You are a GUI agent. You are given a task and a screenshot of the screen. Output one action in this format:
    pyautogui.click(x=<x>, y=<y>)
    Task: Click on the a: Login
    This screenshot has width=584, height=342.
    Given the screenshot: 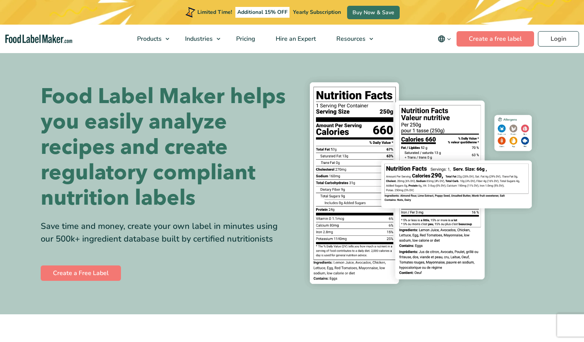 What is the action you would take?
    pyautogui.click(x=559, y=39)
    